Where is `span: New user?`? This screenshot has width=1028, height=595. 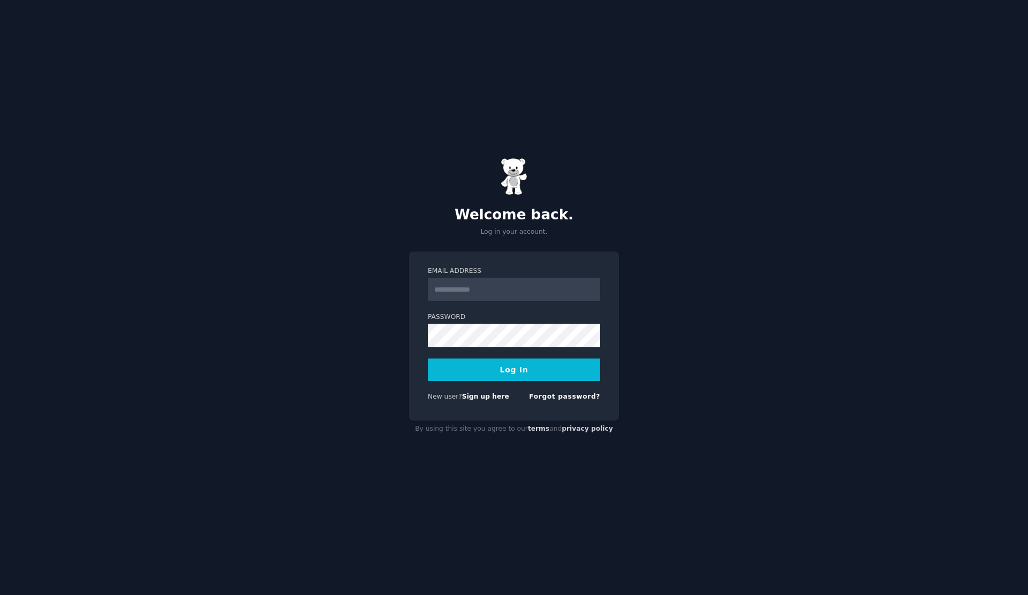 span: New user? is located at coordinates (445, 397).